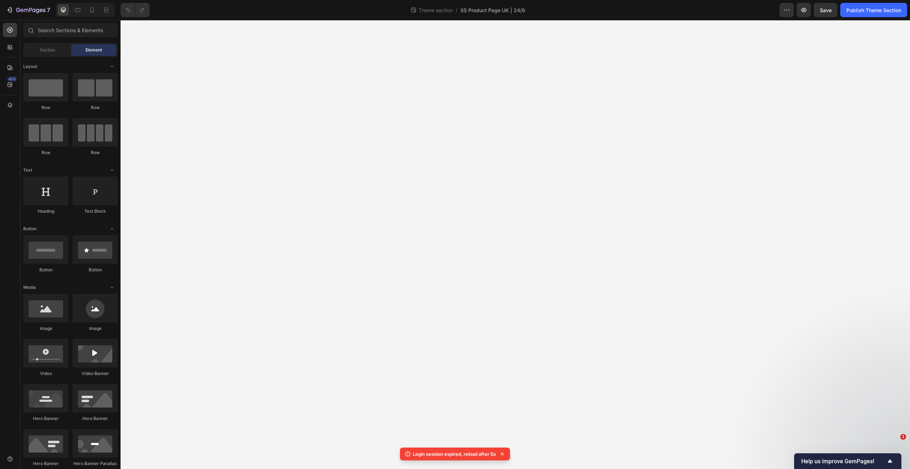 The height and width of the screenshot is (469, 910). I want to click on span: Button, so click(30, 229).